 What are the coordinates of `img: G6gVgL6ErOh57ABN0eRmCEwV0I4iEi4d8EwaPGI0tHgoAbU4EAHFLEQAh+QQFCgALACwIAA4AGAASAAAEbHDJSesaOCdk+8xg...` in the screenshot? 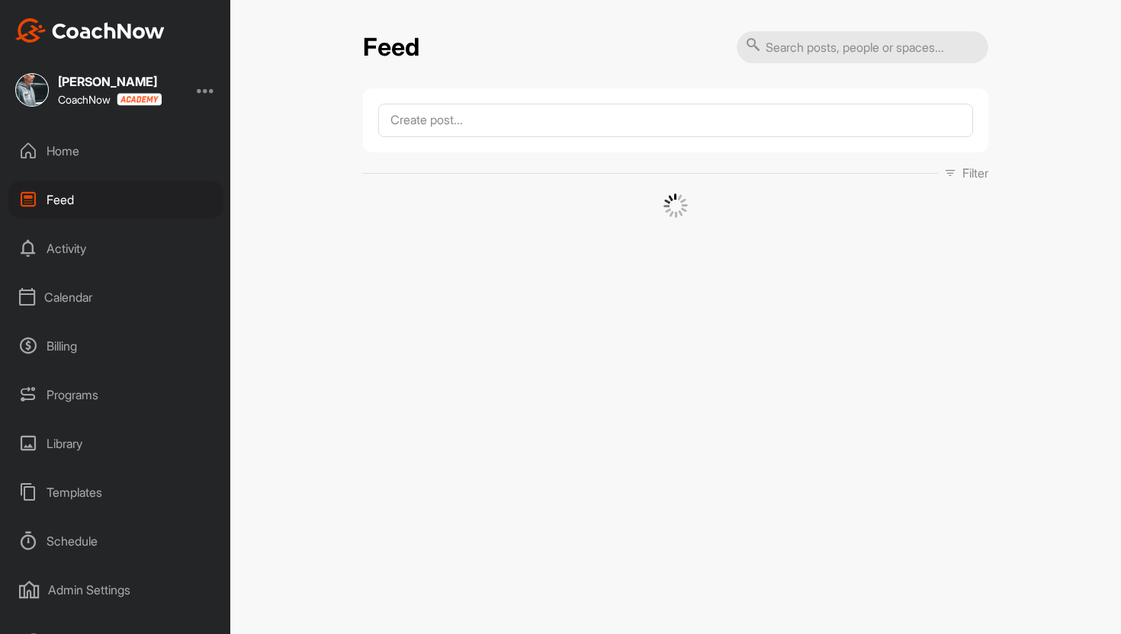 It's located at (676, 206).